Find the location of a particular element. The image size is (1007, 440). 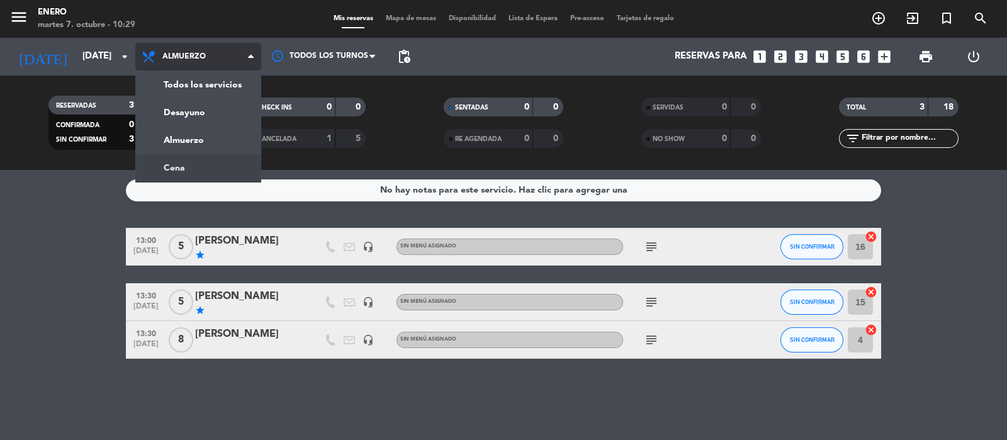

i: arrow_drop_down is located at coordinates (125, 57).